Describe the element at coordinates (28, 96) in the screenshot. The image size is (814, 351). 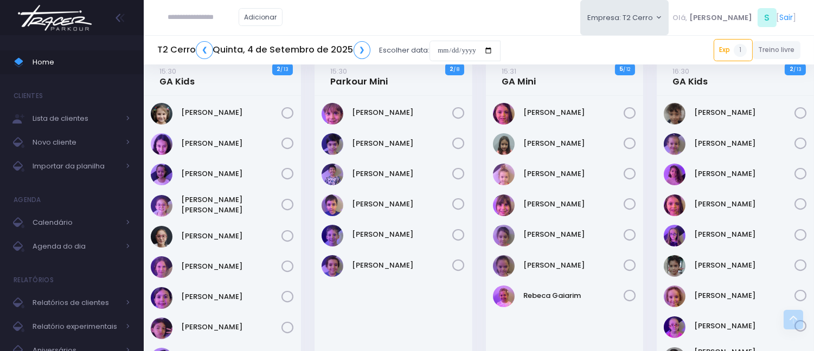
I see `h4: Clientes` at that location.